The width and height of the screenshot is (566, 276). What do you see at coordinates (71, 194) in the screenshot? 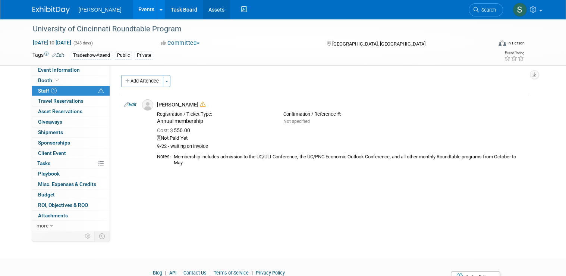
I see `a: Budget` at bounding box center [71, 194].